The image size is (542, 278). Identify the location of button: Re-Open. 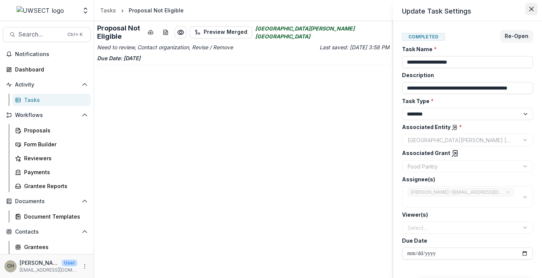
(516, 36).